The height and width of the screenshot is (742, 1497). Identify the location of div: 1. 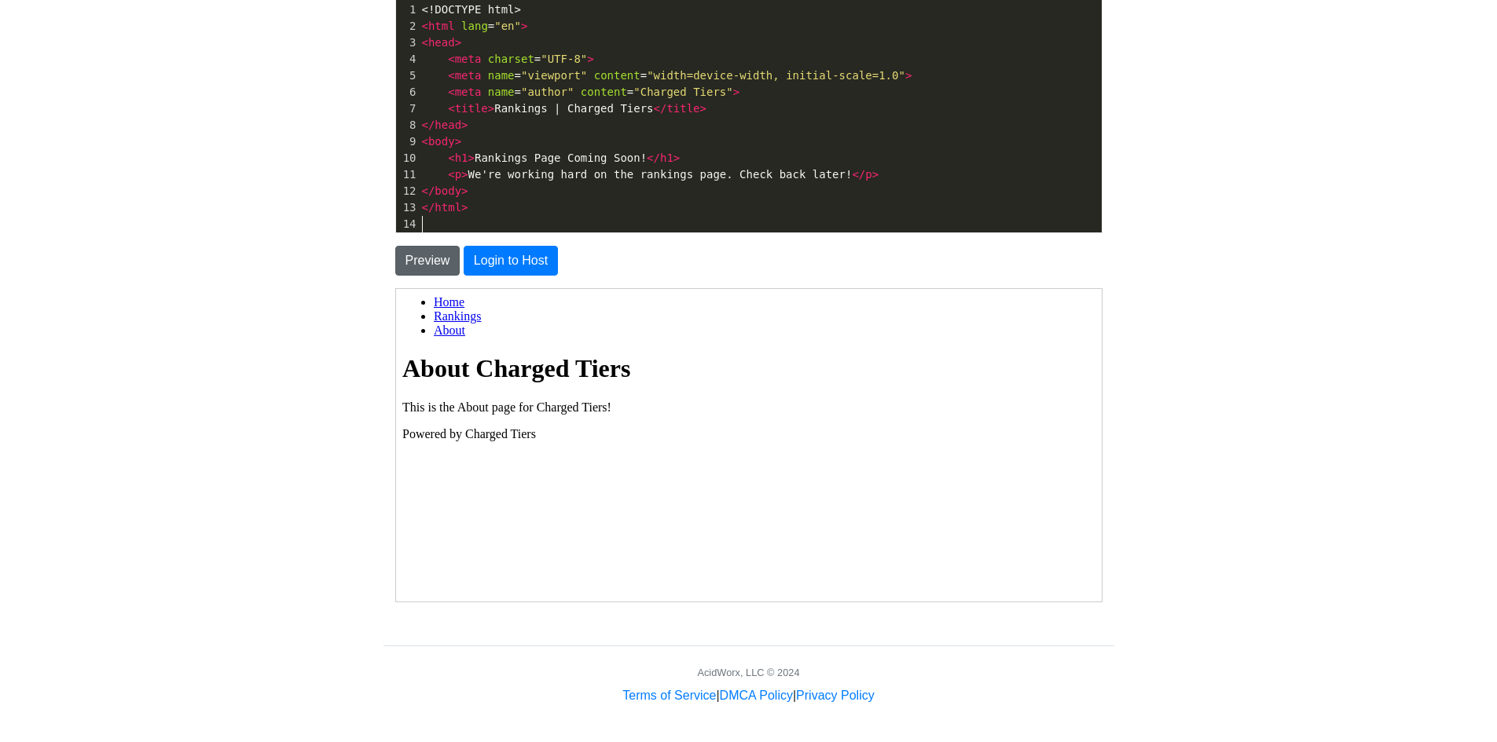
(407, 9).